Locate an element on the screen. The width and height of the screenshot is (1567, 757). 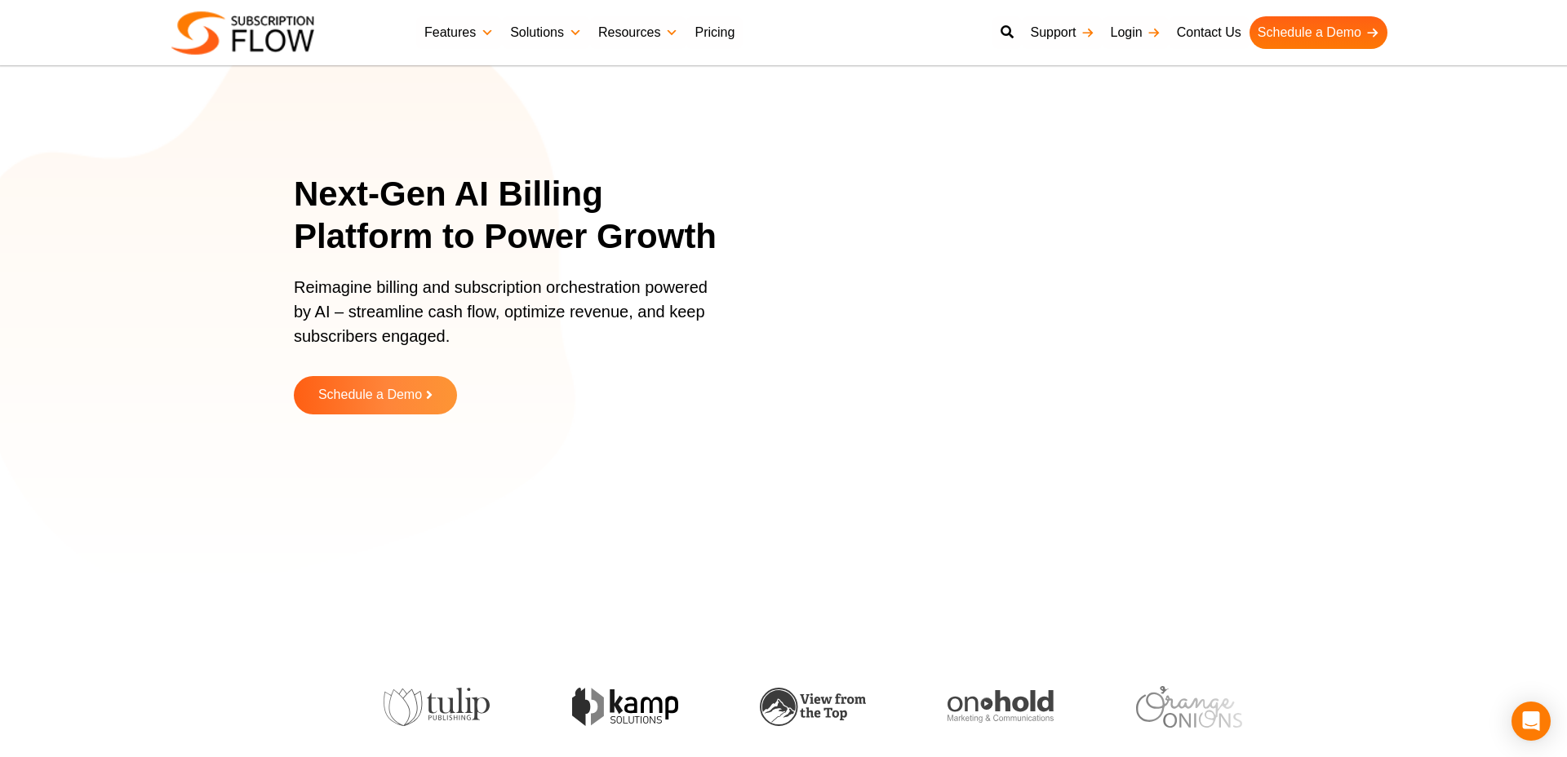
a: Login is located at coordinates (1135, 33).